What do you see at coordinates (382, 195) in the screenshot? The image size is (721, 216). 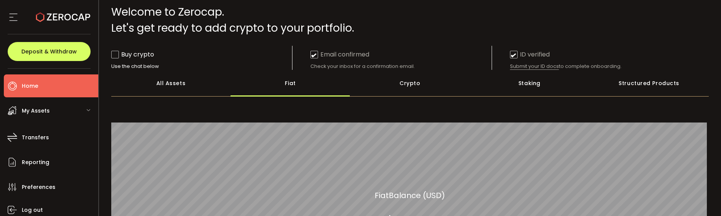 I see `span: Fiat` at bounding box center [382, 195].